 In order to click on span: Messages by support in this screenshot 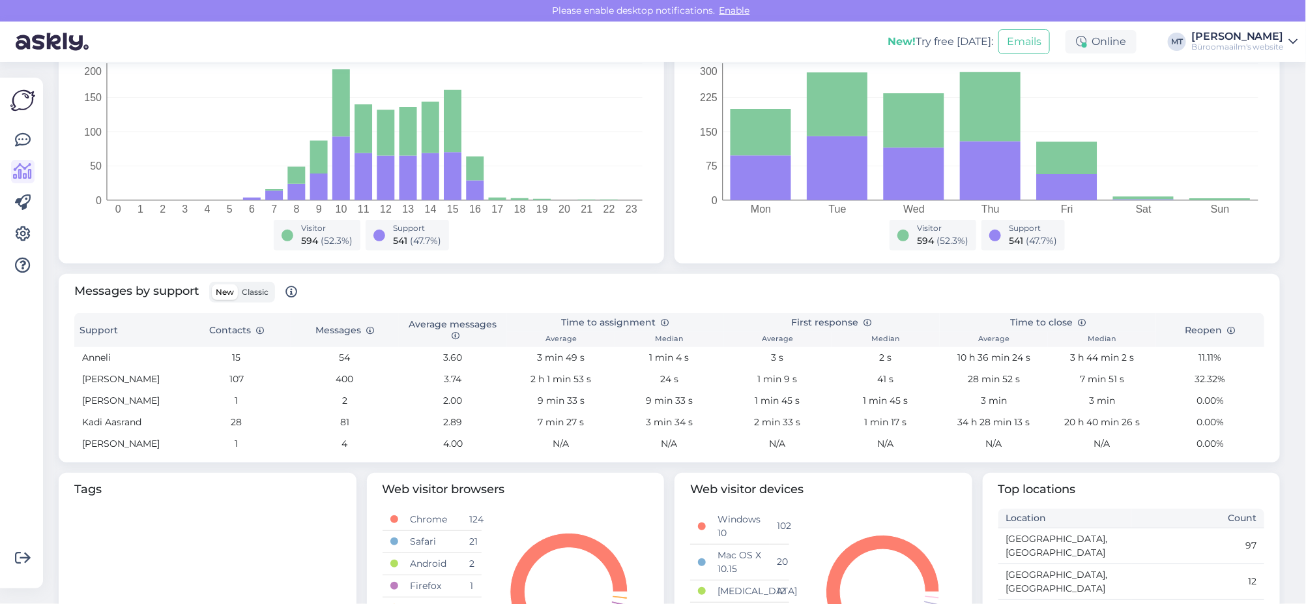, I will do `click(186, 292)`.